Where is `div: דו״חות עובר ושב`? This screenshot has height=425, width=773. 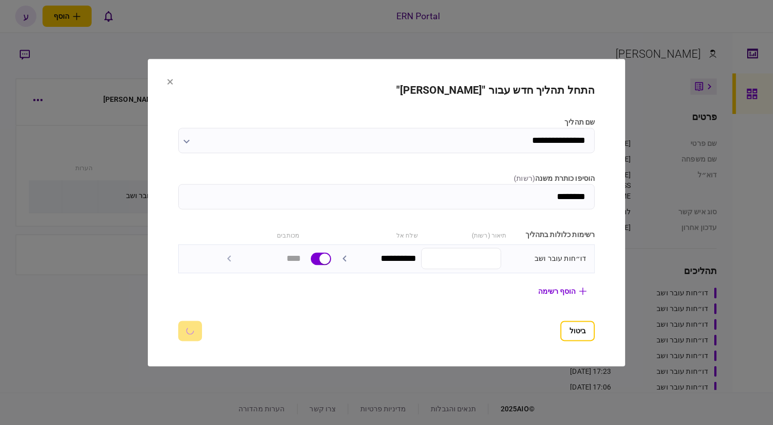
div: דו״חות עובר ושב is located at coordinates (546, 258).